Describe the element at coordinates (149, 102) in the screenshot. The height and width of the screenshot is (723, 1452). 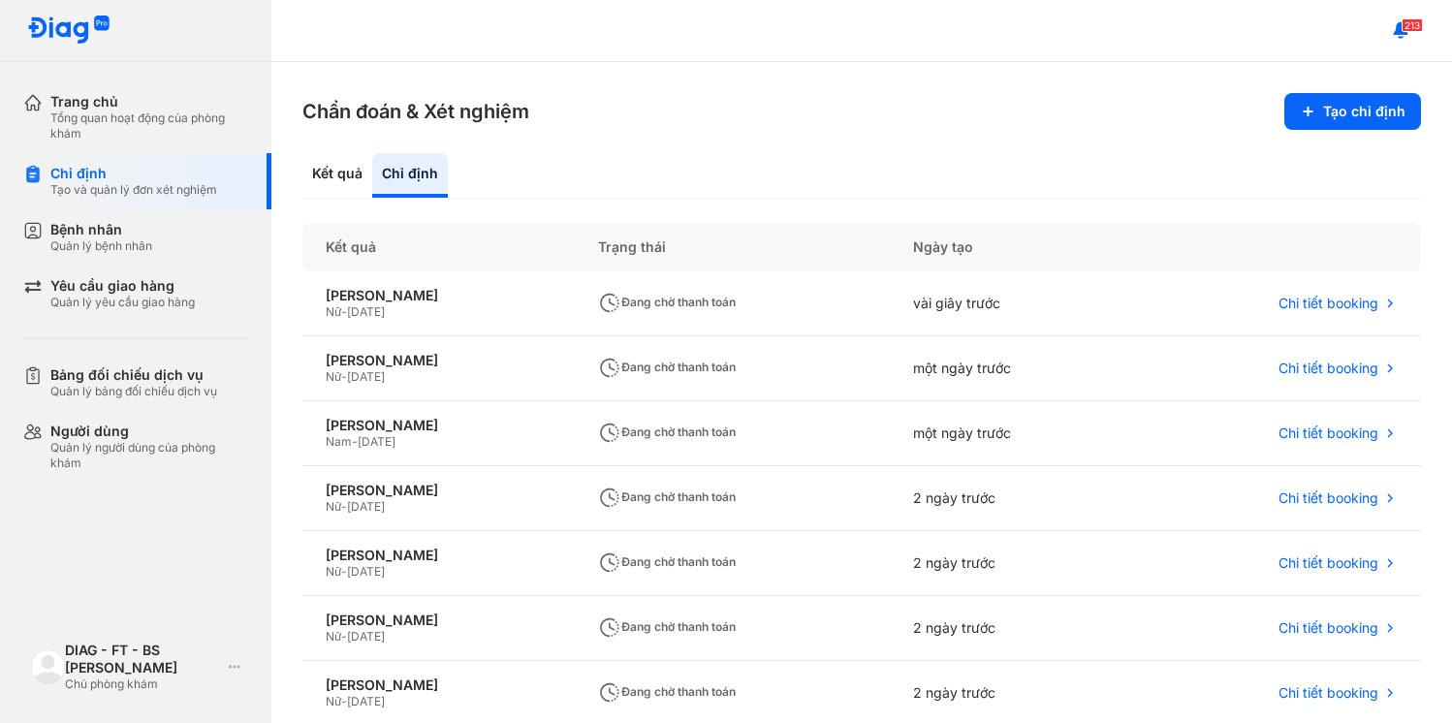
I see `div: Trang chủ` at that location.